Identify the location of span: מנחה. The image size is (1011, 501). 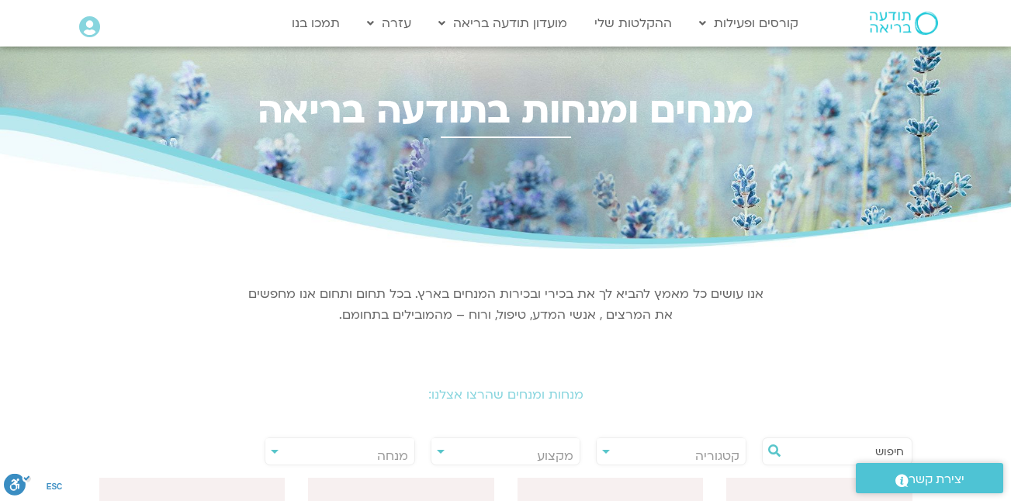
(393, 456).